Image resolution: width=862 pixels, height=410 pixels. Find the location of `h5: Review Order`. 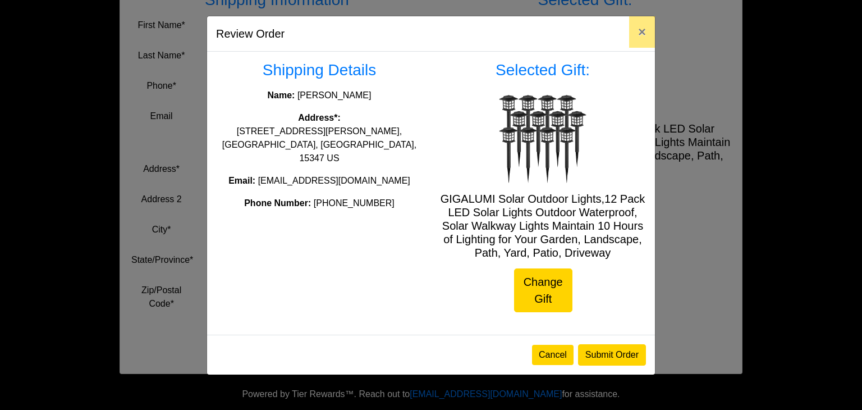

h5: Review Order is located at coordinates (250, 34).